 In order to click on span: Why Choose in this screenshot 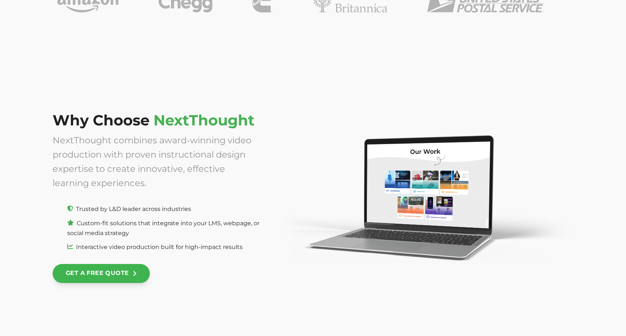, I will do `click(101, 120)`.